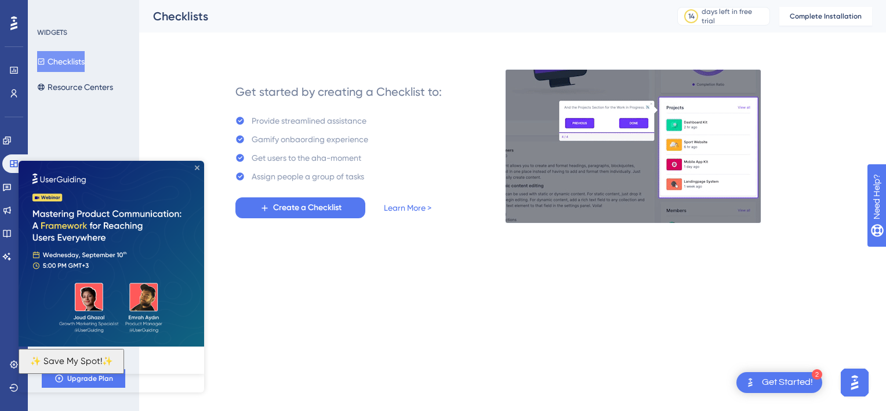  What do you see at coordinates (50, 10) in the screenshot?
I see `span: Need Help?` at bounding box center [50, 10].